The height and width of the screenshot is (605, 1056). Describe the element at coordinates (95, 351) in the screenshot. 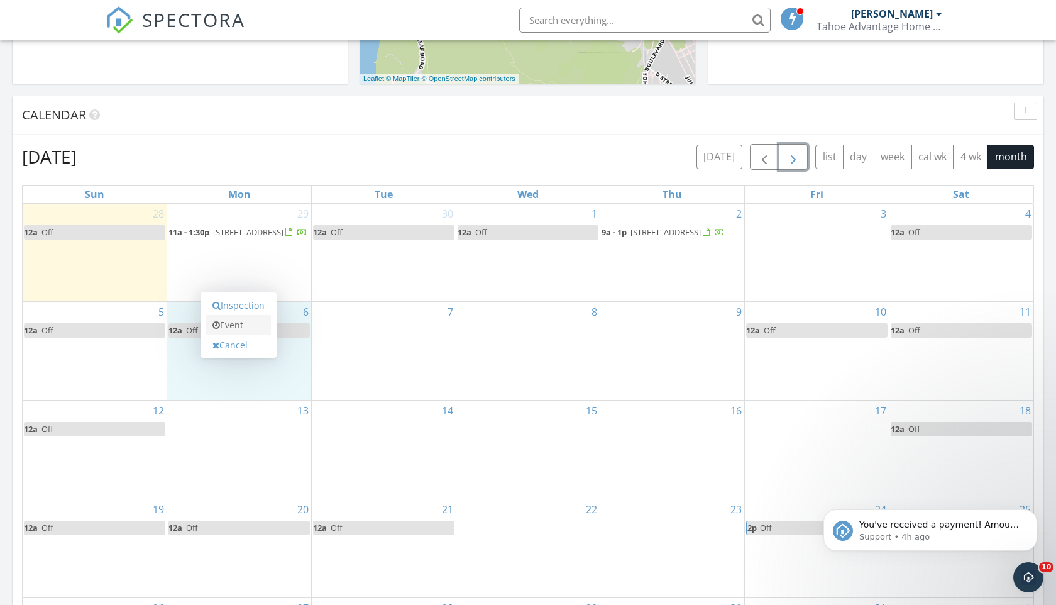

I see `td: Go to October 5, 2025` at that location.